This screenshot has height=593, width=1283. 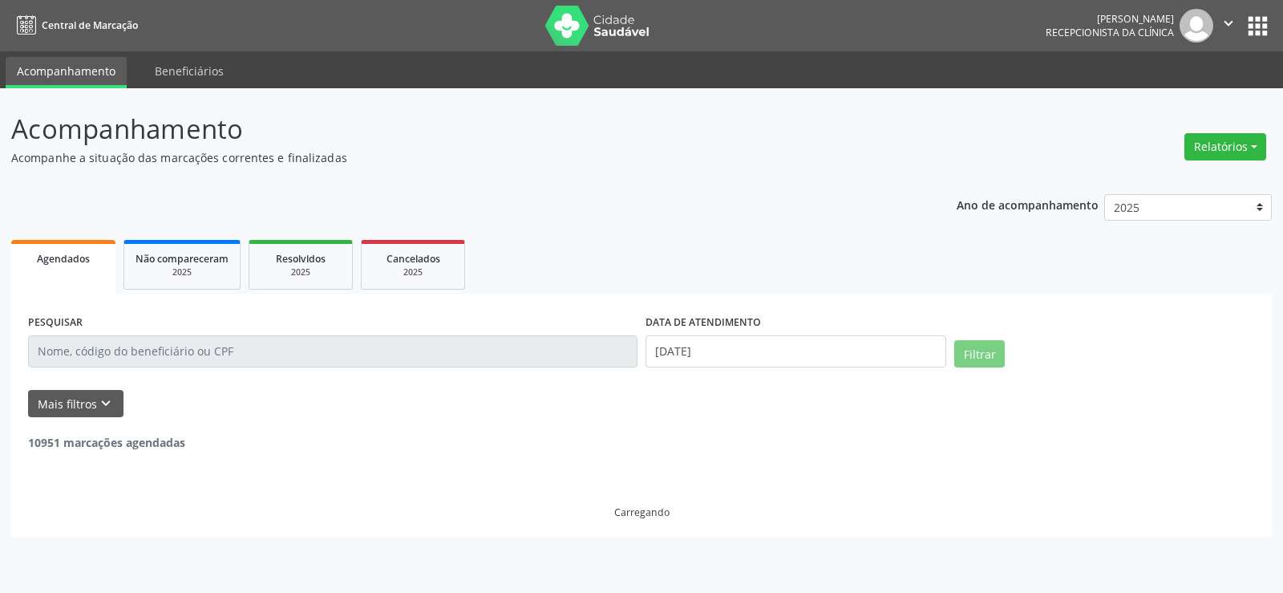 What do you see at coordinates (107, 442) in the screenshot?
I see `strong: 10951 marcações agendadas` at bounding box center [107, 442].